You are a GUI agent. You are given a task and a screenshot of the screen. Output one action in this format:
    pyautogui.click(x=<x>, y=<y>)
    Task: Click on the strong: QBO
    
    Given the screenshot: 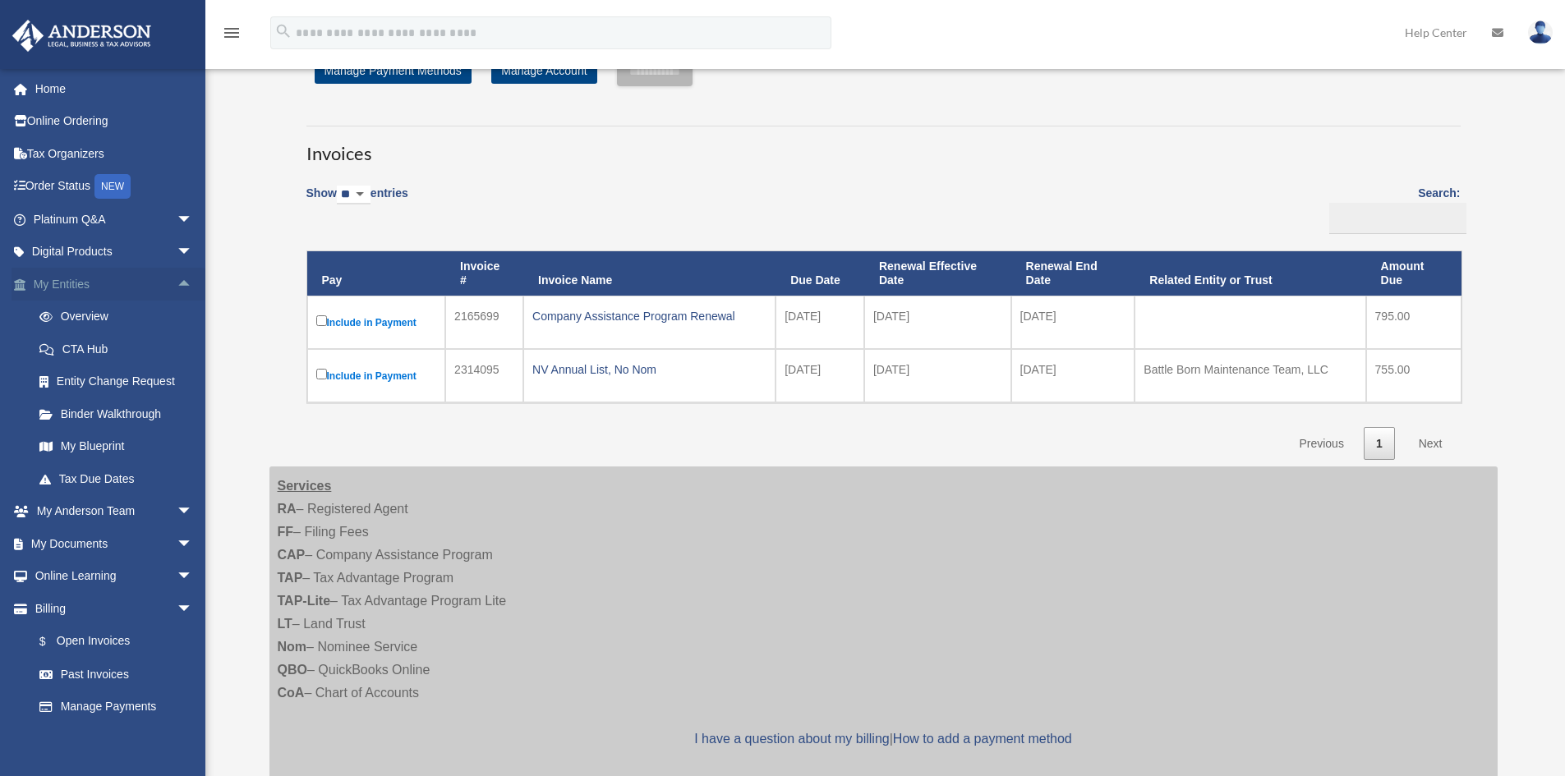 What is the action you would take?
    pyautogui.click(x=293, y=670)
    